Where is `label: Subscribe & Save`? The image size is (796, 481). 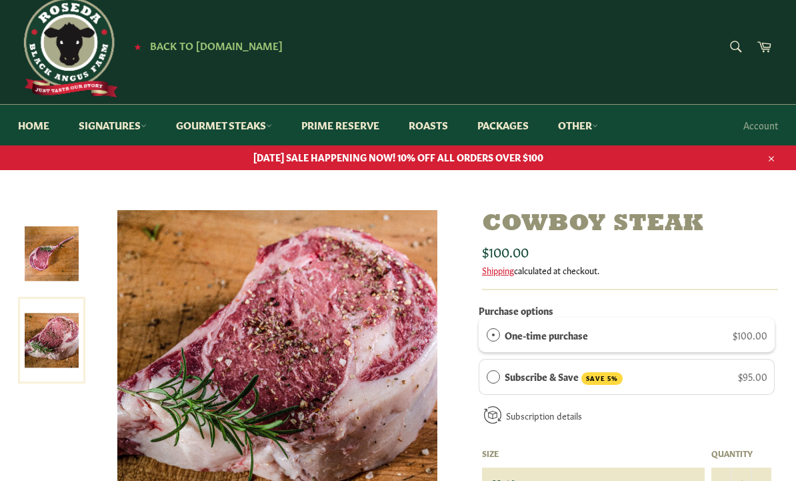 label: Subscribe & Save is located at coordinates (564, 377).